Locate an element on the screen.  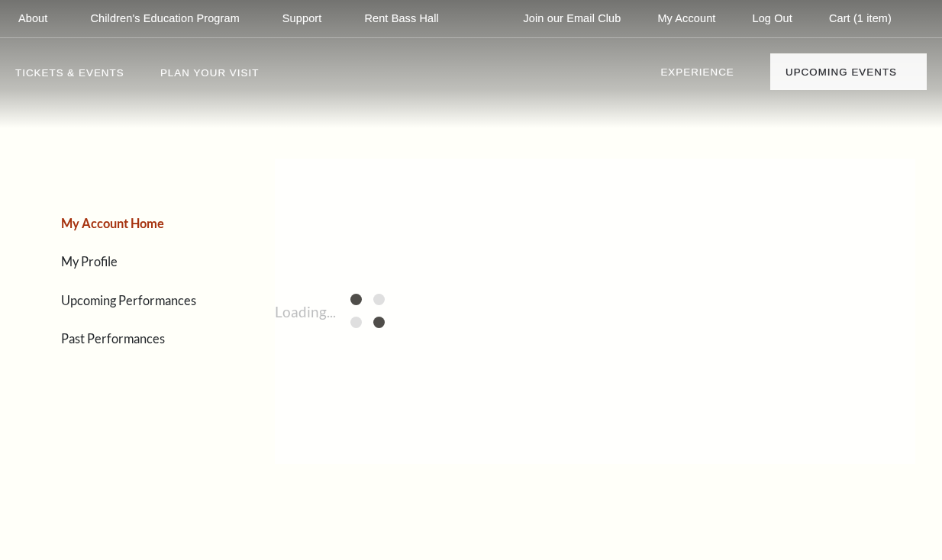
a: Past Performances is located at coordinates (113, 338).